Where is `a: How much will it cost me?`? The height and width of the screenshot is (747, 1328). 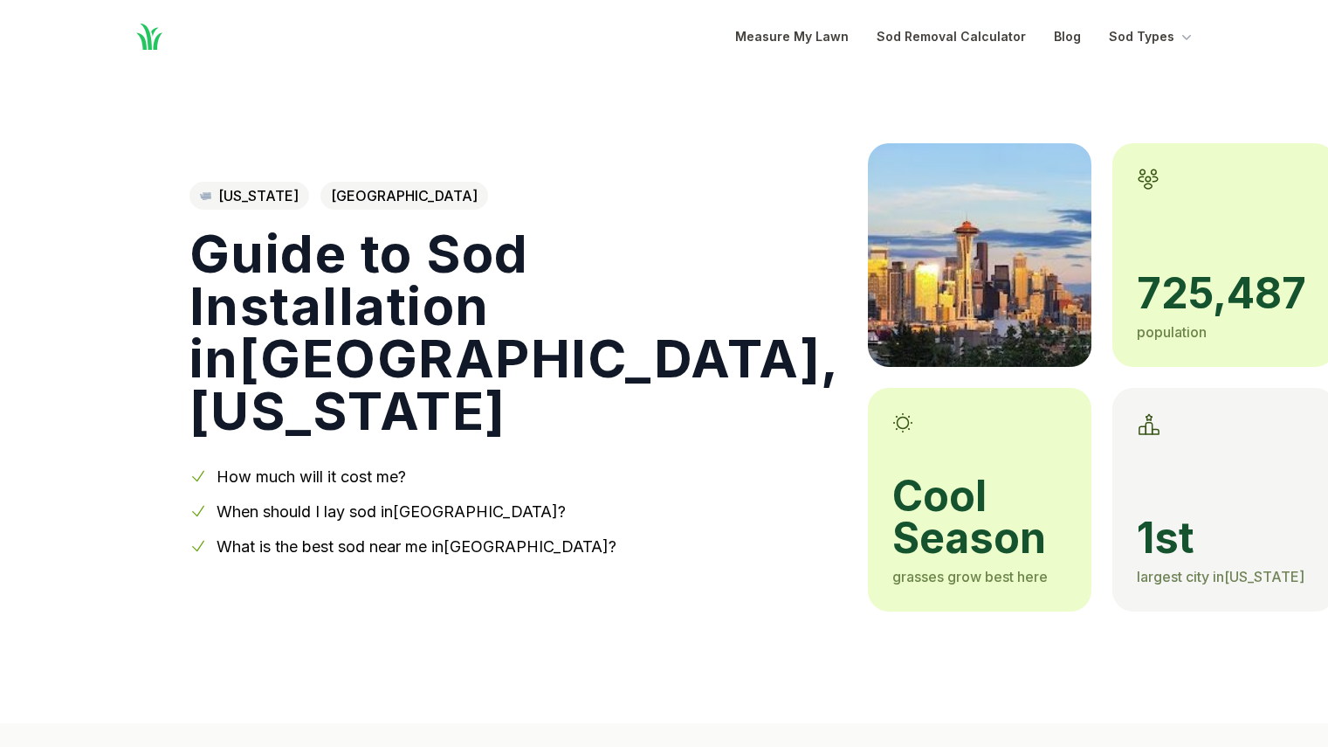 a: How much will it cost me? is located at coordinates (311, 476).